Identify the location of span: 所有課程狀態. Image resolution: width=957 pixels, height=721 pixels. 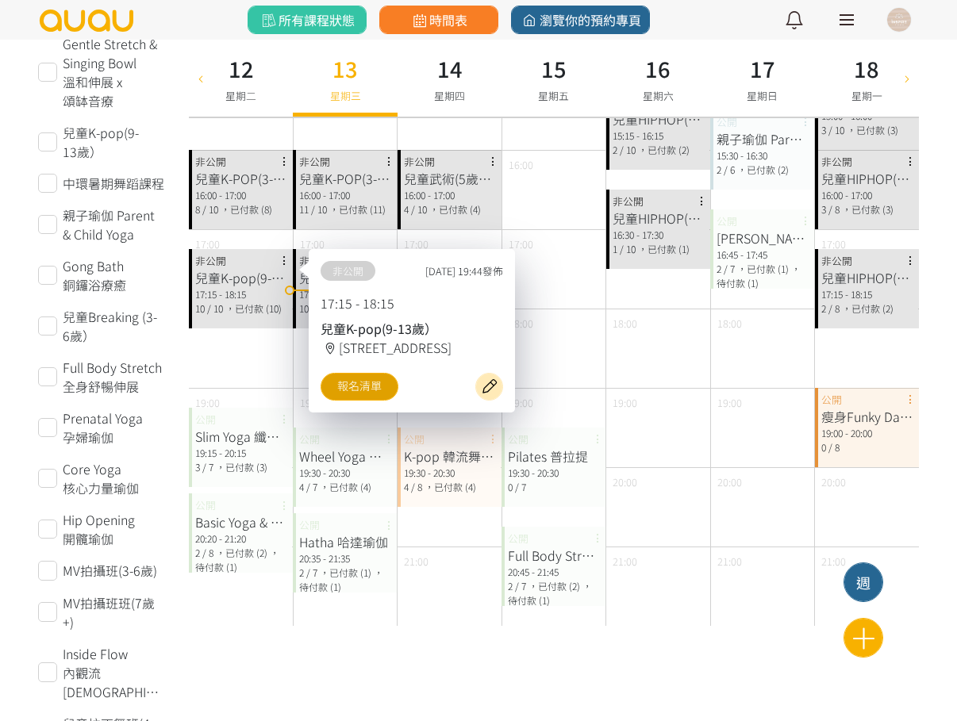
(306, 20).